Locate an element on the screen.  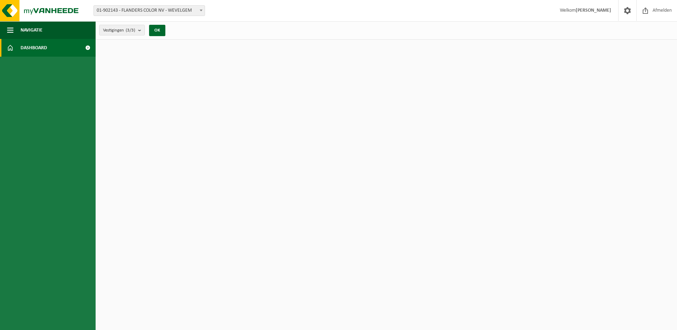
button: Vestigingen(3/3) is located at coordinates (122, 30).